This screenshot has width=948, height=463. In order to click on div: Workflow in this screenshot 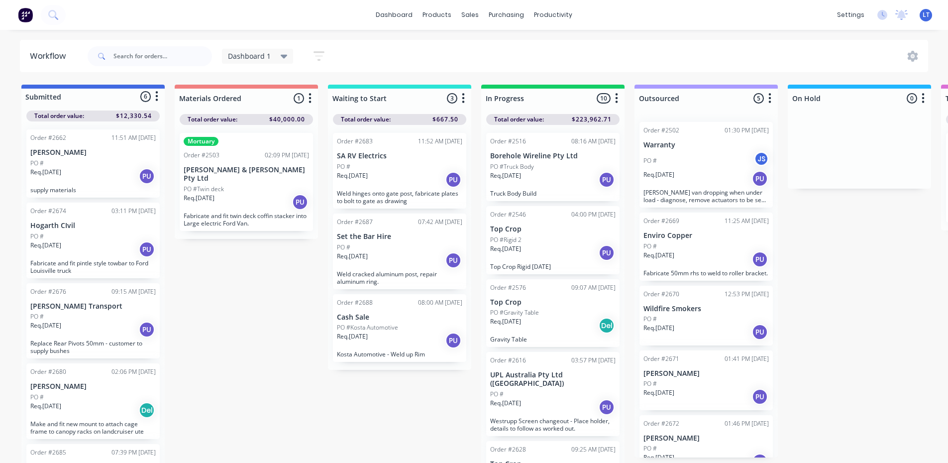, I will do `click(50, 56)`.